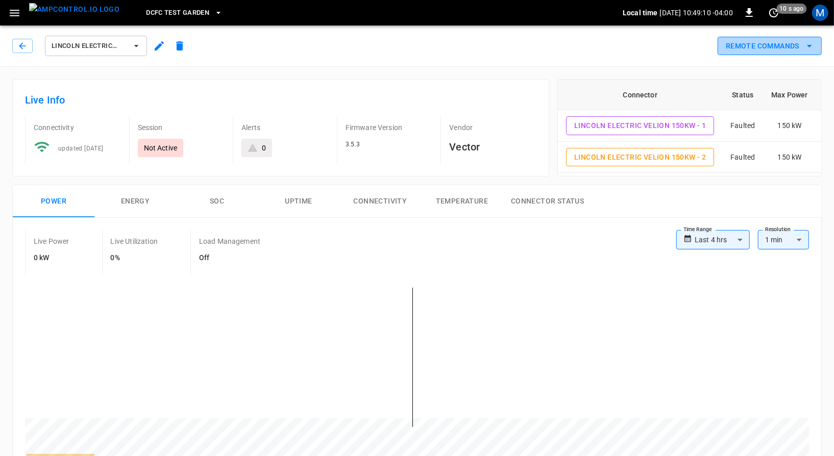  Describe the element at coordinates (77, 128) in the screenshot. I see `p: Connectivity` at that location.